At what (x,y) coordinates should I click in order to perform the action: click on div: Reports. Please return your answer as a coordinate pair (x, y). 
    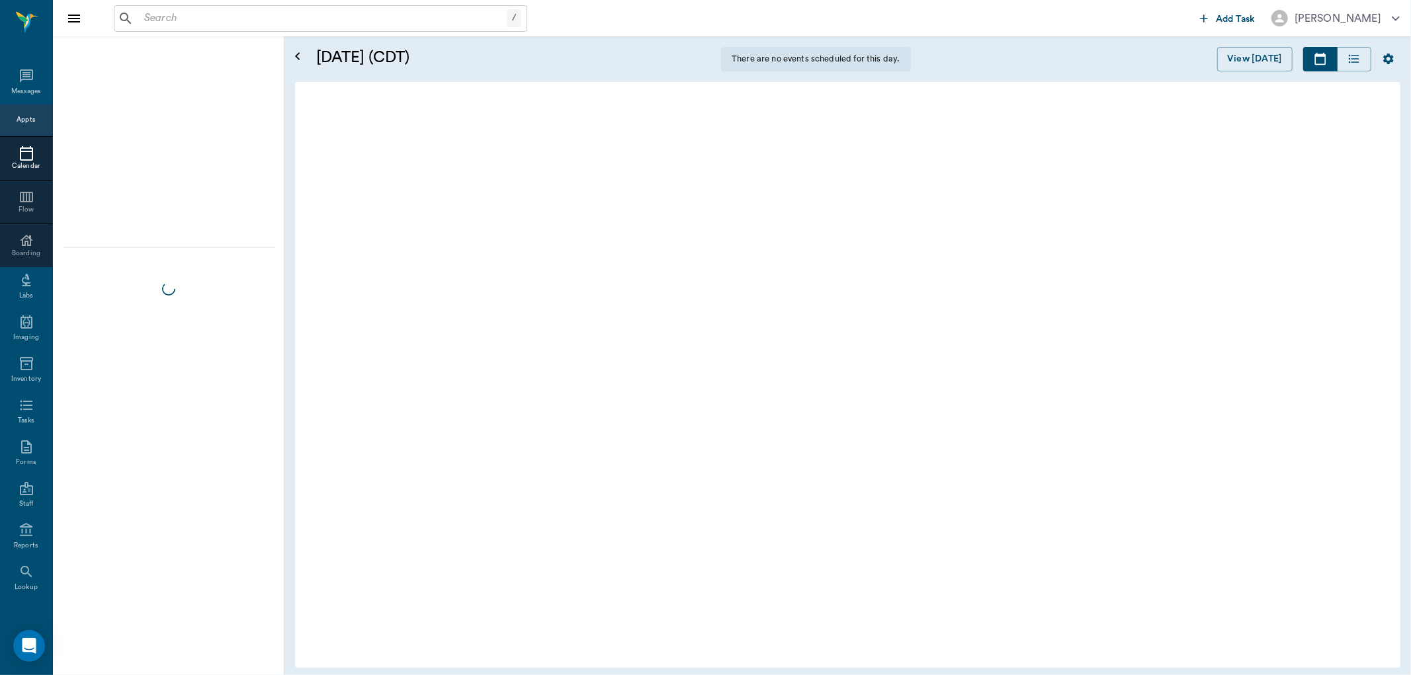
    Looking at the image, I should click on (26, 546).